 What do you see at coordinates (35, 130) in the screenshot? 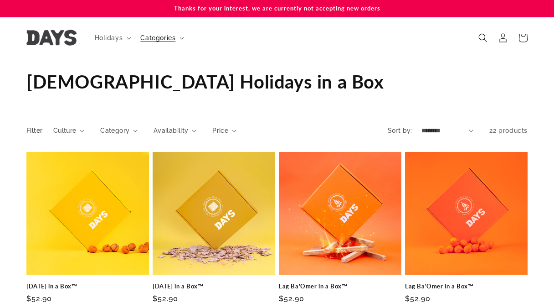
I see `h2: Filter:` at bounding box center [35, 130].